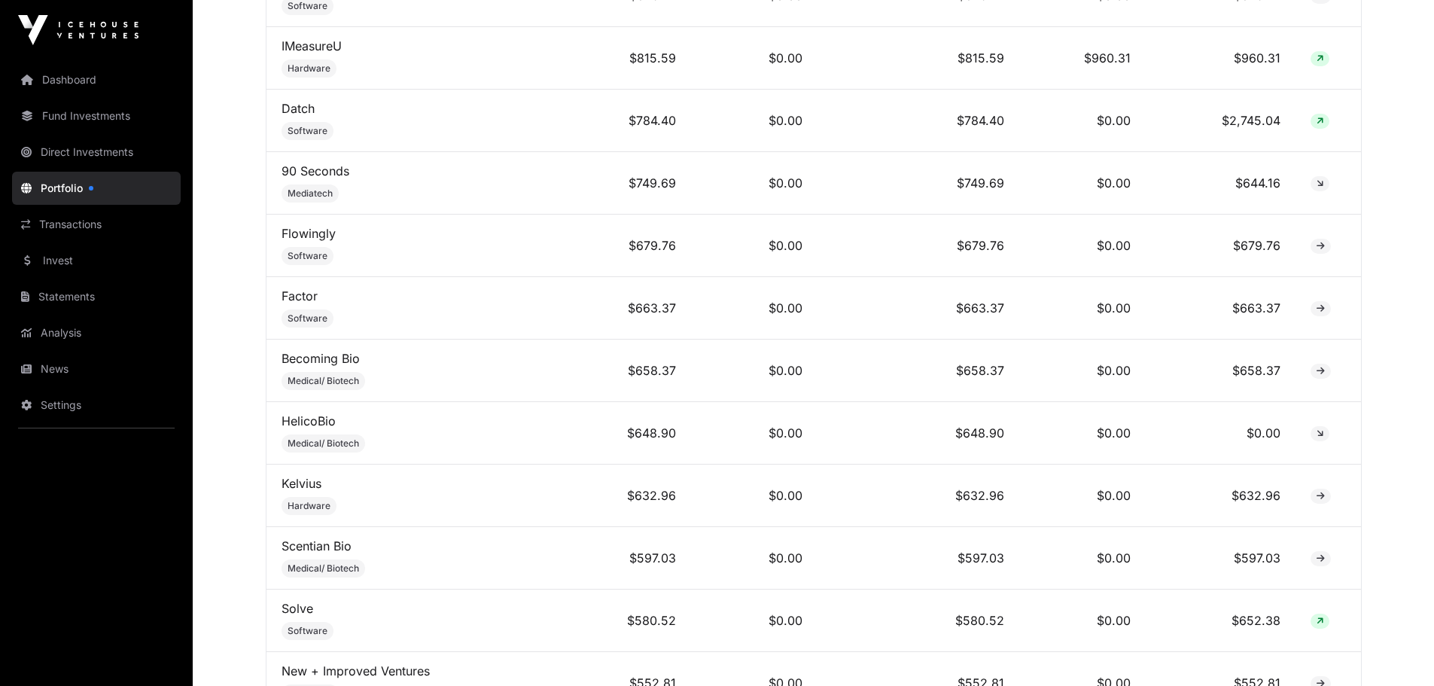 The width and height of the screenshot is (1434, 686). I want to click on a: Factor, so click(300, 296).